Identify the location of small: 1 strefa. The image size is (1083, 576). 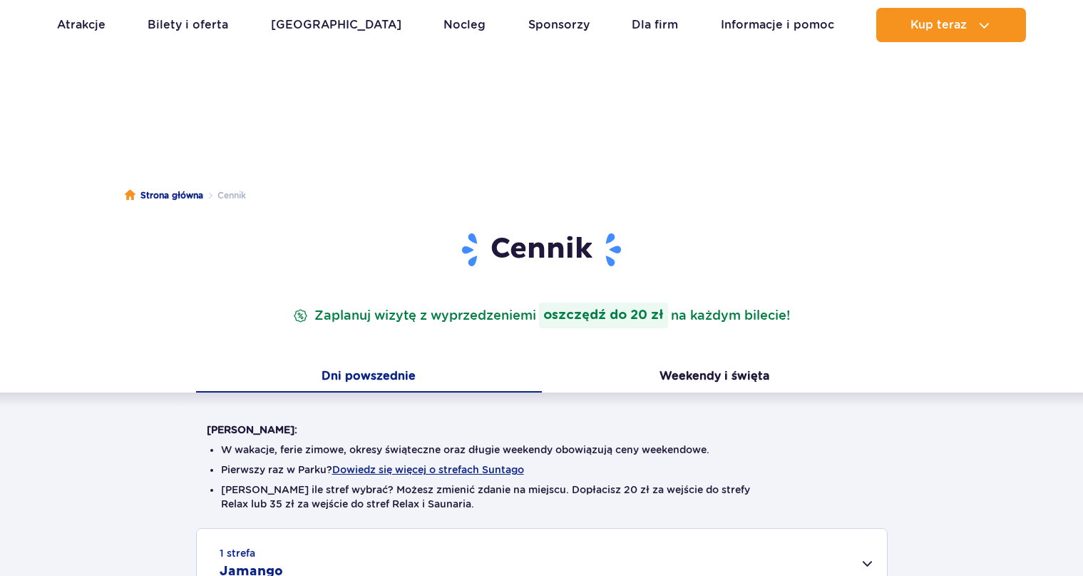
(238, 553).